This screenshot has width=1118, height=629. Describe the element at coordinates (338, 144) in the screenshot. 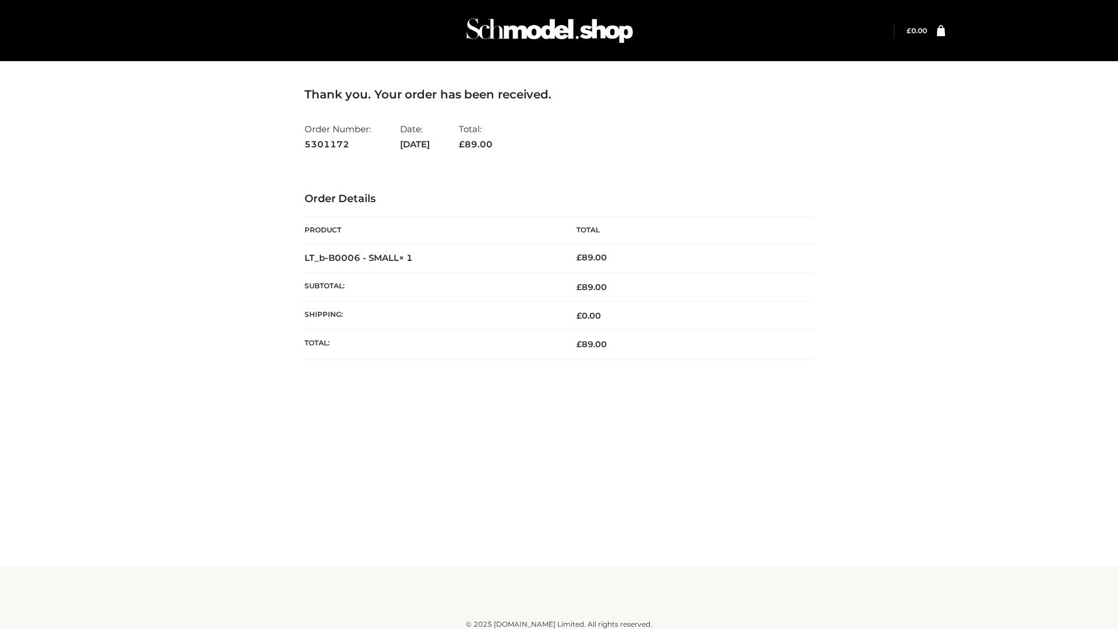

I see `strong: 5301172` at that location.